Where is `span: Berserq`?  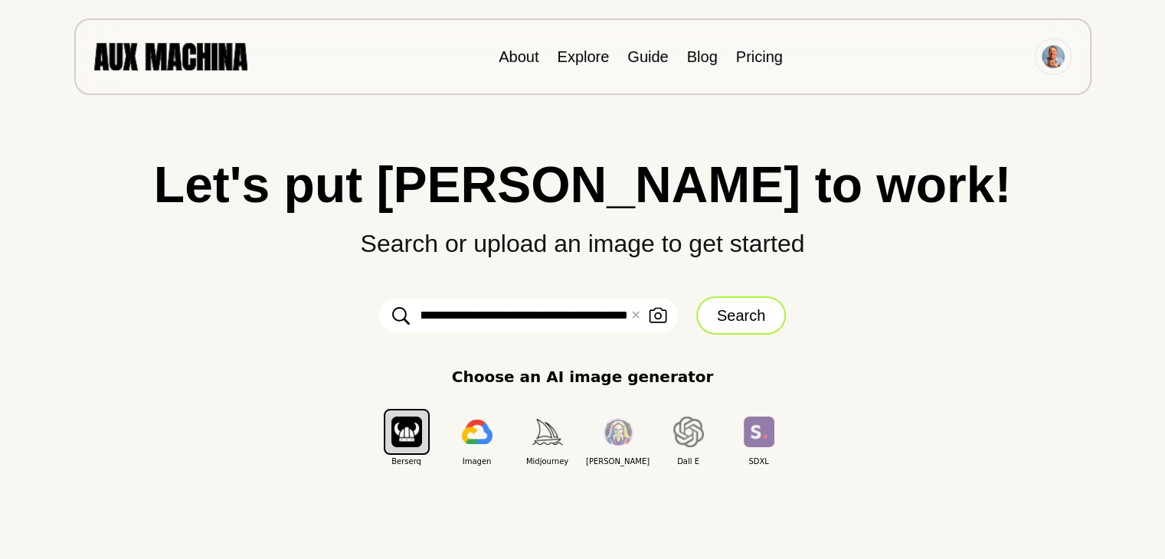 span: Berserq is located at coordinates (407, 461).